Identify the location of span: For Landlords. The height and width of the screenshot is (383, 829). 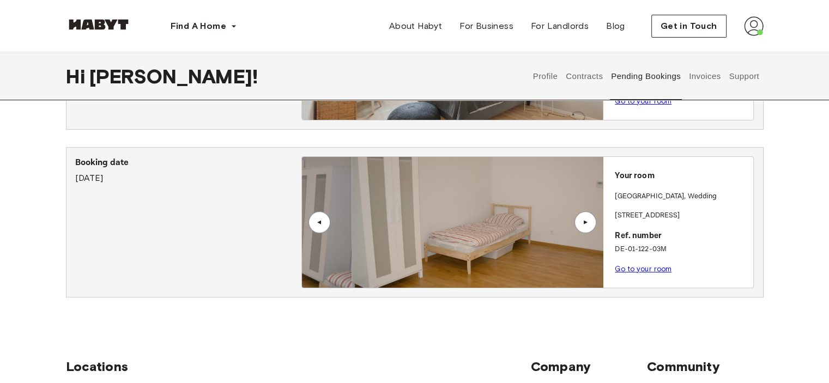
(560, 26).